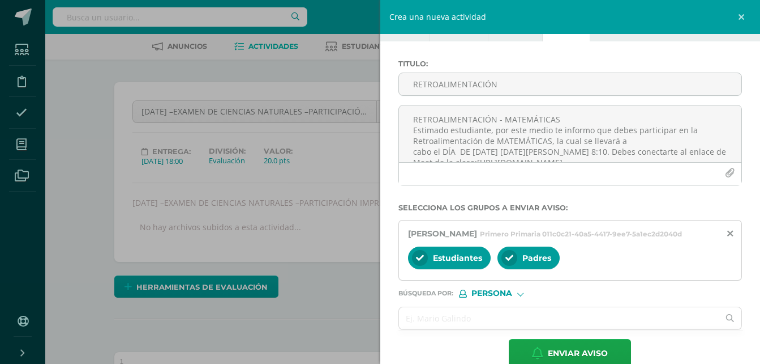  Describe the element at coordinates (571, 134) in the screenshot. I see `textarea: RETROALIMENTACIÓN - MATEMÁTICAS Estimado estudiante, por este medio te informo que debes particip...` at that location.